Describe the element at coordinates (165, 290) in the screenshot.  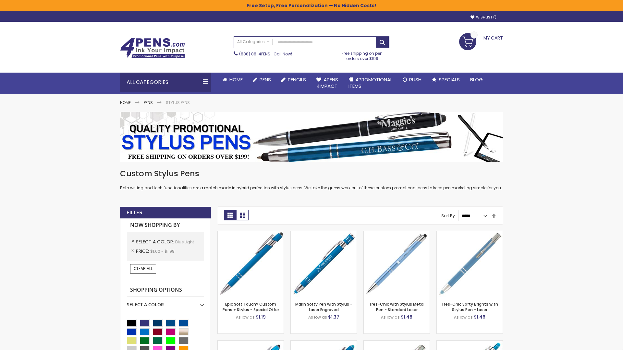
I see `strong: Shopping Options` at that location.